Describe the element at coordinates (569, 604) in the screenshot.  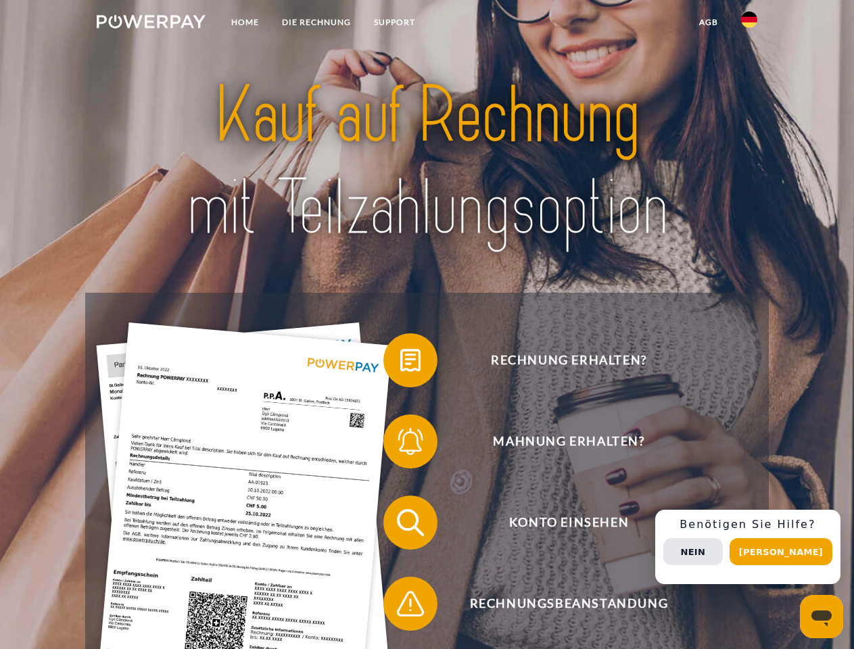
I see `span: Rechnungsbeanstandung` at that location.